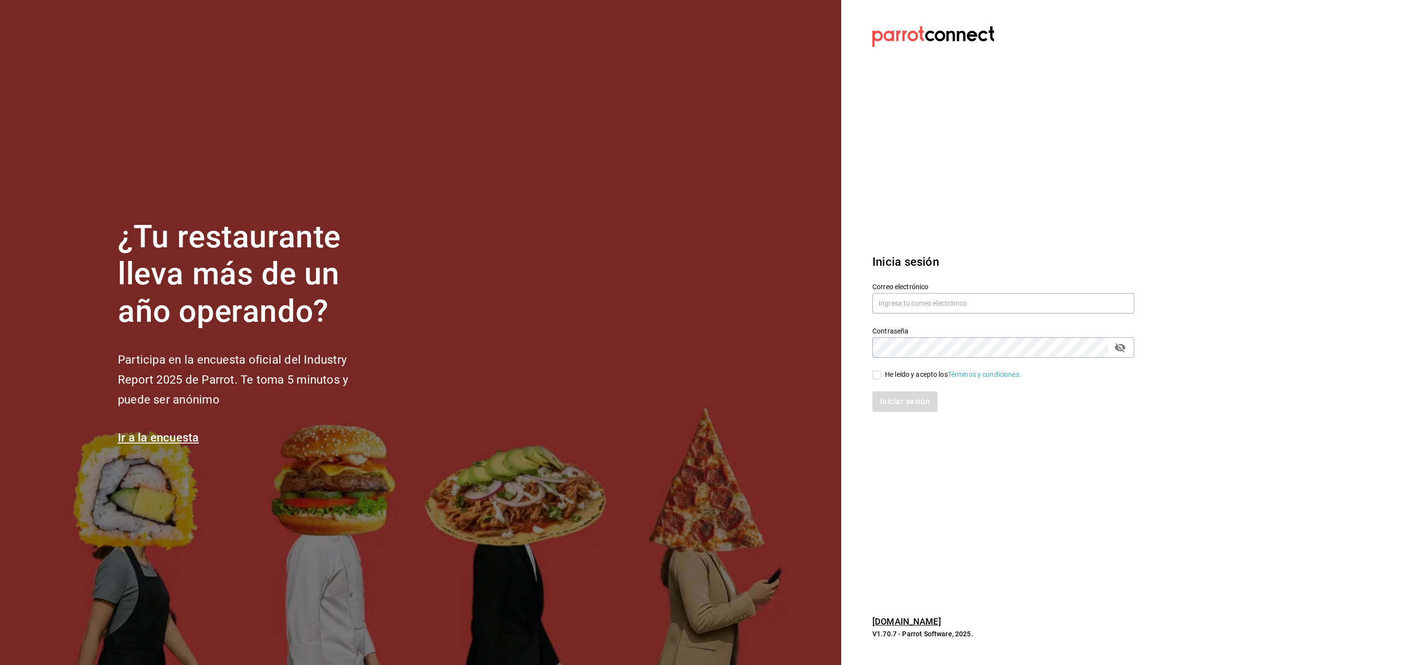 This screenshot has height=665, width=1402. I want to click on p: V1.70.7 - Parrot Software, 2025., so click(1003, 634).